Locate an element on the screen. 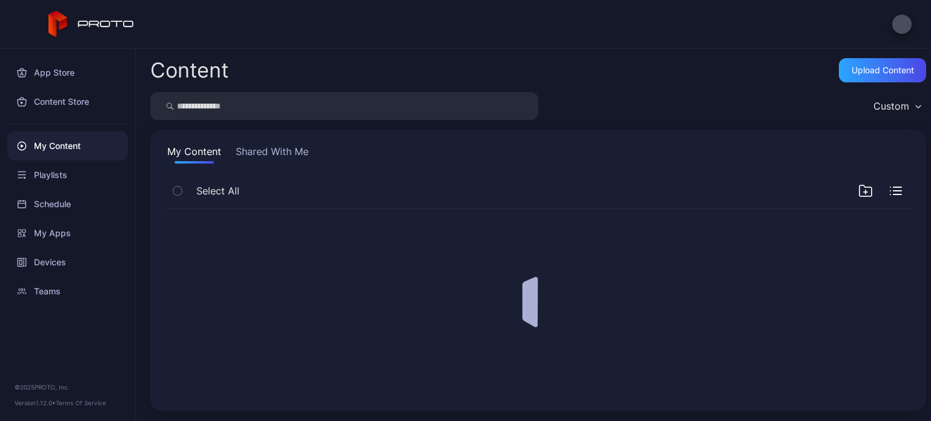  div: Upload Content is located at coordinates (882, 70).